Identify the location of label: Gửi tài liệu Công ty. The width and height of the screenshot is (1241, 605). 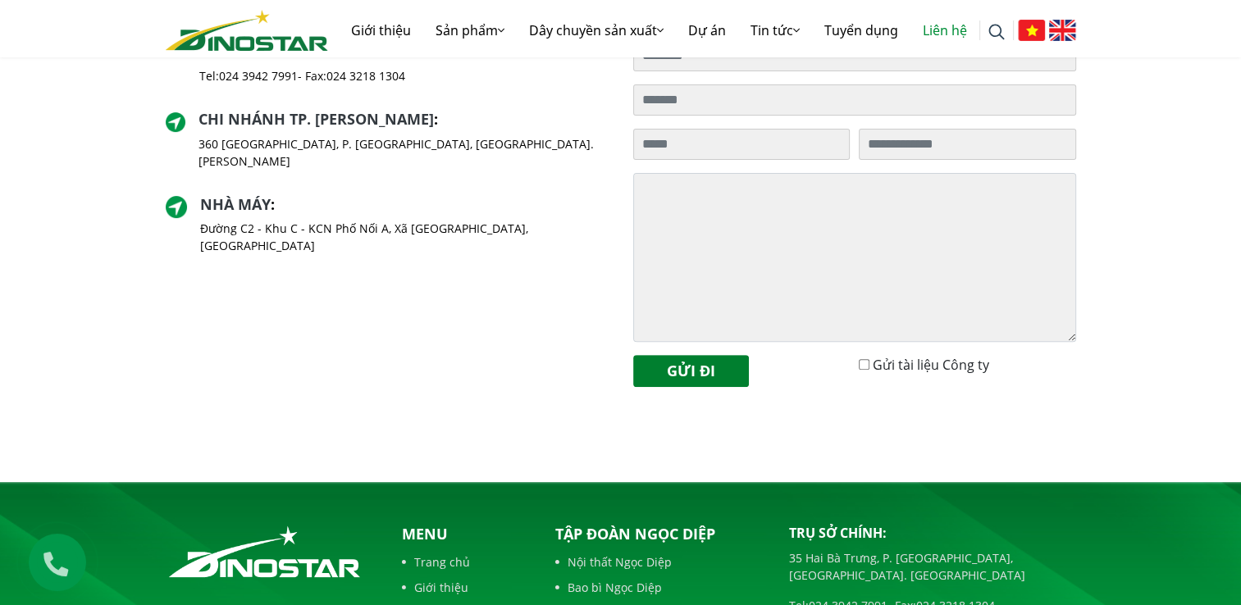
(931, 365).